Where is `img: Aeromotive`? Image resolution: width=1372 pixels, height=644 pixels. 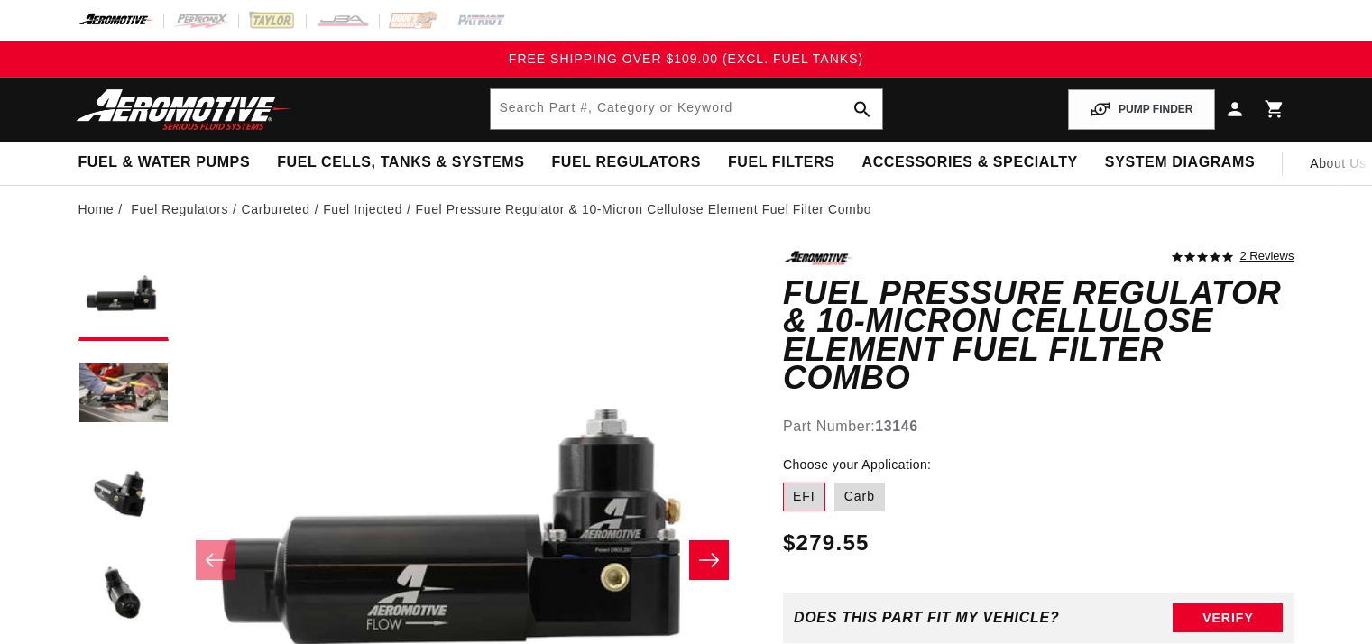
img: Aeromotive is located at coordinates (184, 109).